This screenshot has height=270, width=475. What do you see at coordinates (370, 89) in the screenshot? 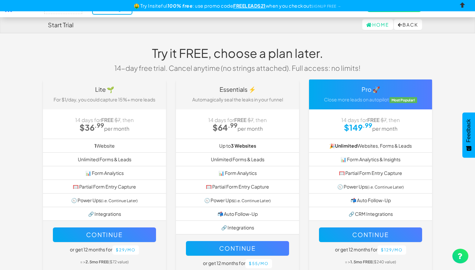
I see `h4: Pro 🚀` at bounding box center [370, 89].